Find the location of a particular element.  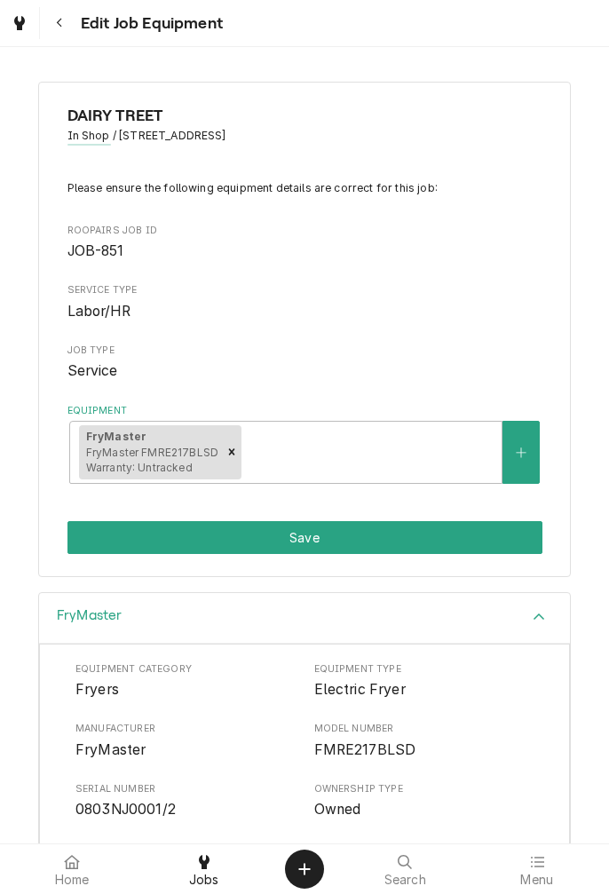

span: Installation Date is located at coordinates (424, 848).